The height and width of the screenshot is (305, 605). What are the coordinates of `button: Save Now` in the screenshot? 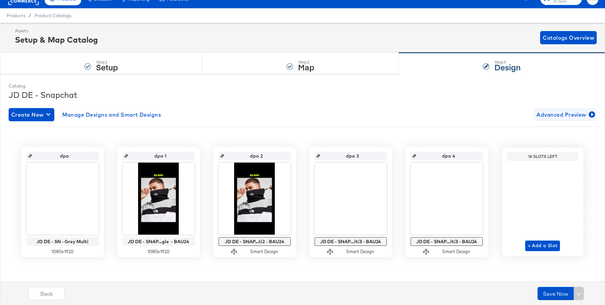 It's located at (555, 294).